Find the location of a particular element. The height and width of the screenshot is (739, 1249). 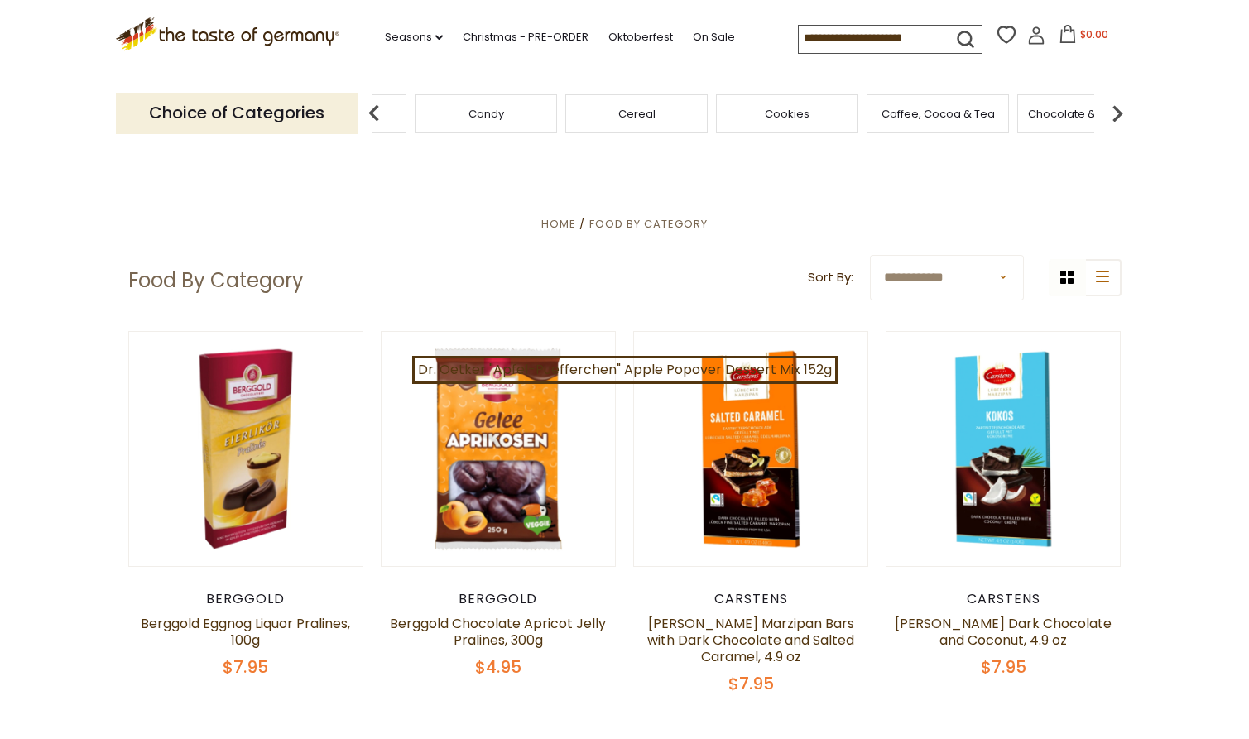

span: Cereal is located at coordinates (637, 113).